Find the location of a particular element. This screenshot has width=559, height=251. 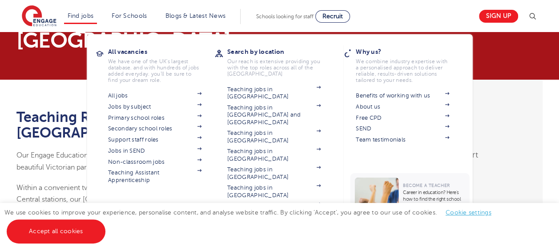

h3: Search by location is located at coordinates (280, 52).